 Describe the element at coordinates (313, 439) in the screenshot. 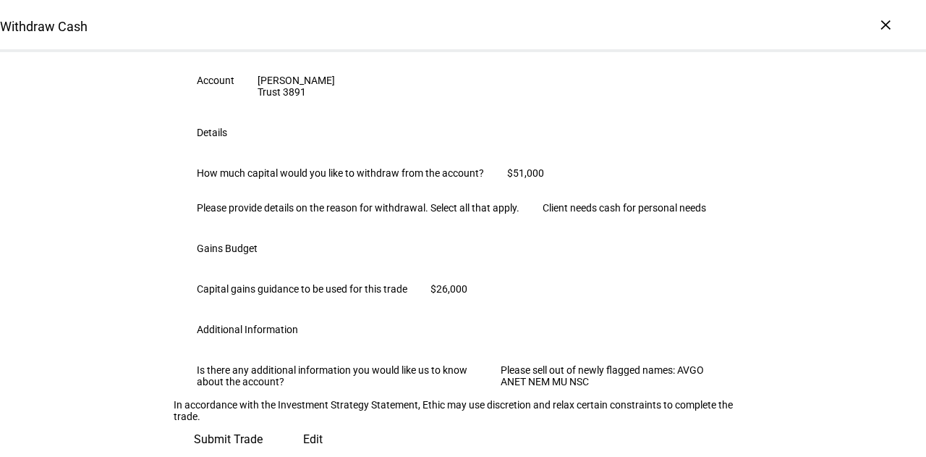

I see `span: Edit` at that location.